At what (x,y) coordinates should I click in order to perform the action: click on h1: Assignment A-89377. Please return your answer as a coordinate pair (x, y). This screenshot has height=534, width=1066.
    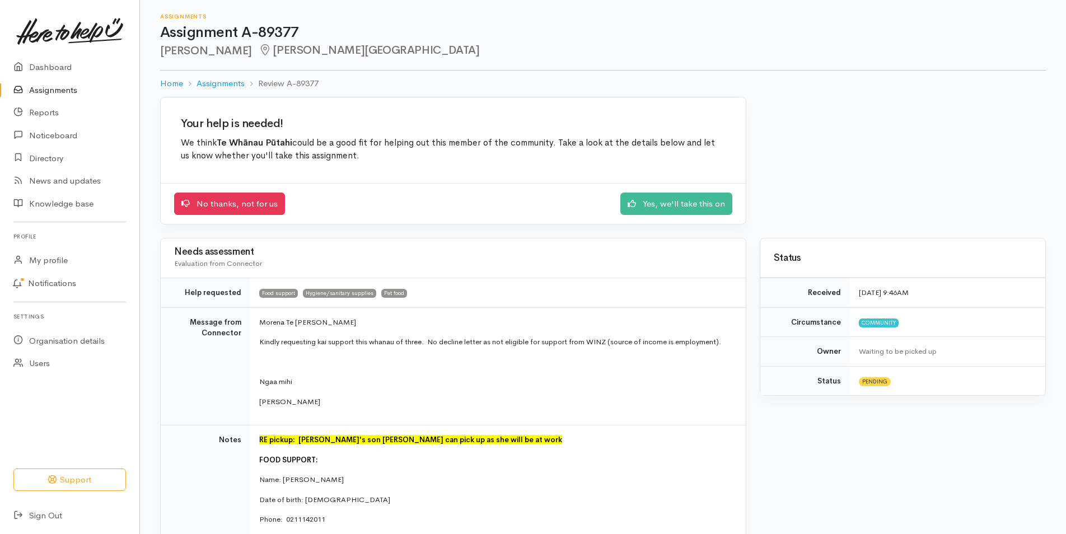
    Looking at the image, I should click on (603, 32).